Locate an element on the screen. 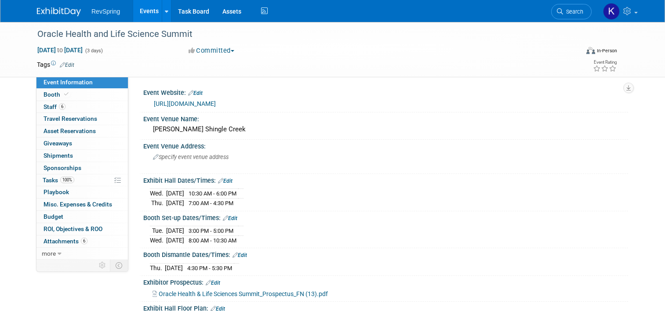 This screenshot has height=311, width=665. span: Booth is located at coordinates (57, 94).